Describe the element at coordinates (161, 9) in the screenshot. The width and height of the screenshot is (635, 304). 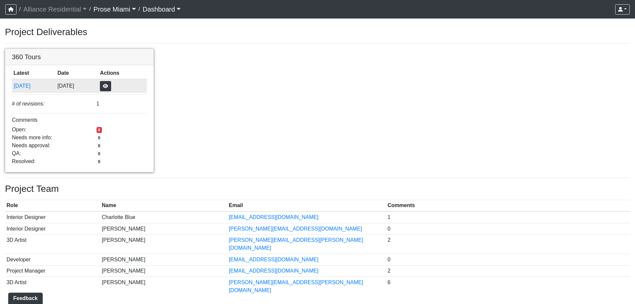
I see `a: Dashboard` at that location.